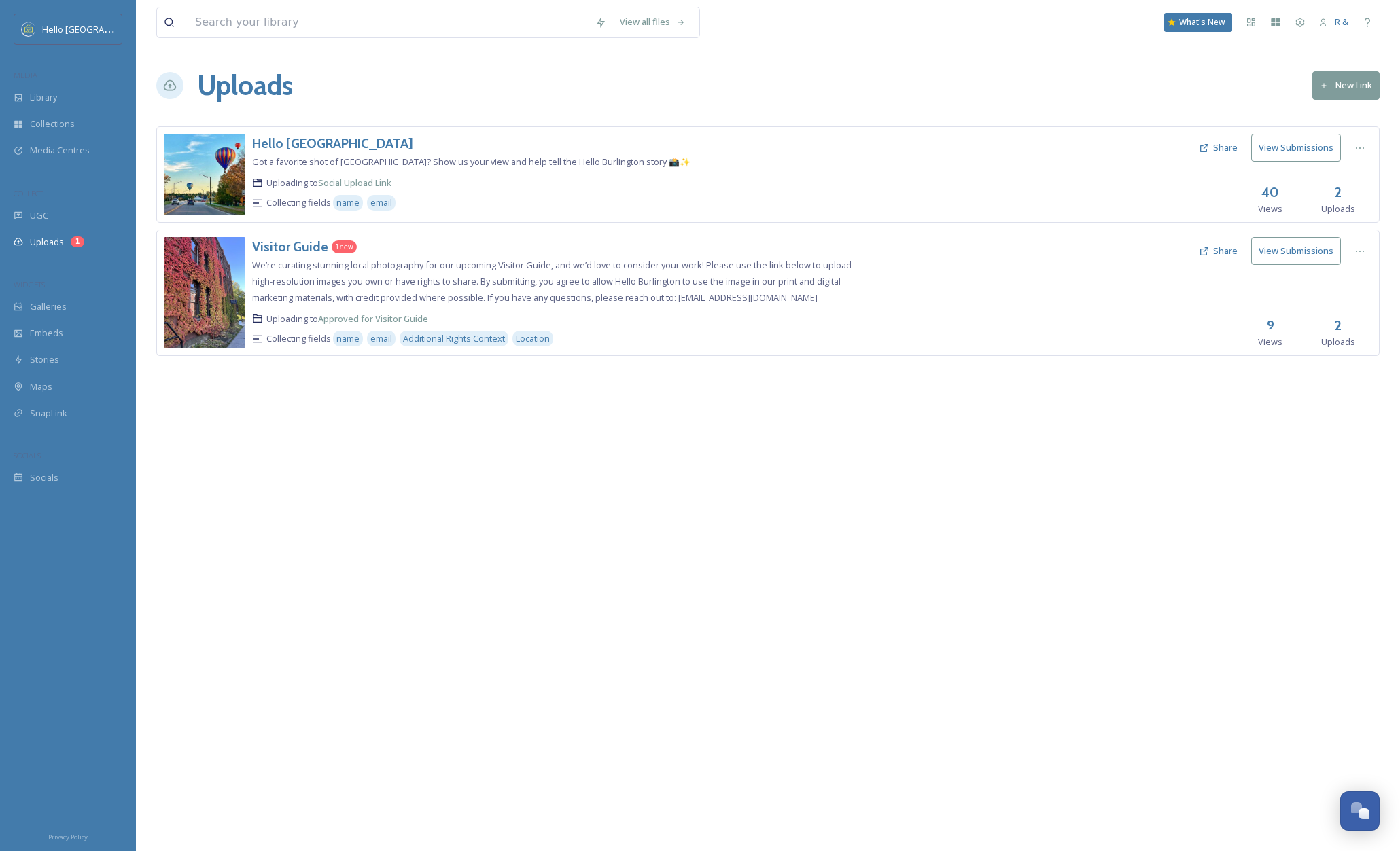  Describe the element at coordinates (25, 75) in the screenshot. I see `span: MEDIA` at that location.